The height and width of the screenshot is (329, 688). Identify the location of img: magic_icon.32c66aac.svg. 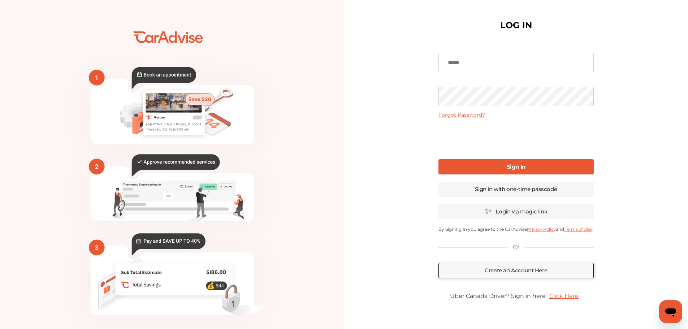
(488, 211).